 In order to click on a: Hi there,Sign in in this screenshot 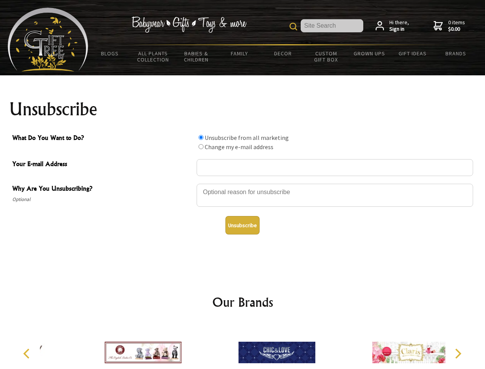, I will do `click(392, 26)`.